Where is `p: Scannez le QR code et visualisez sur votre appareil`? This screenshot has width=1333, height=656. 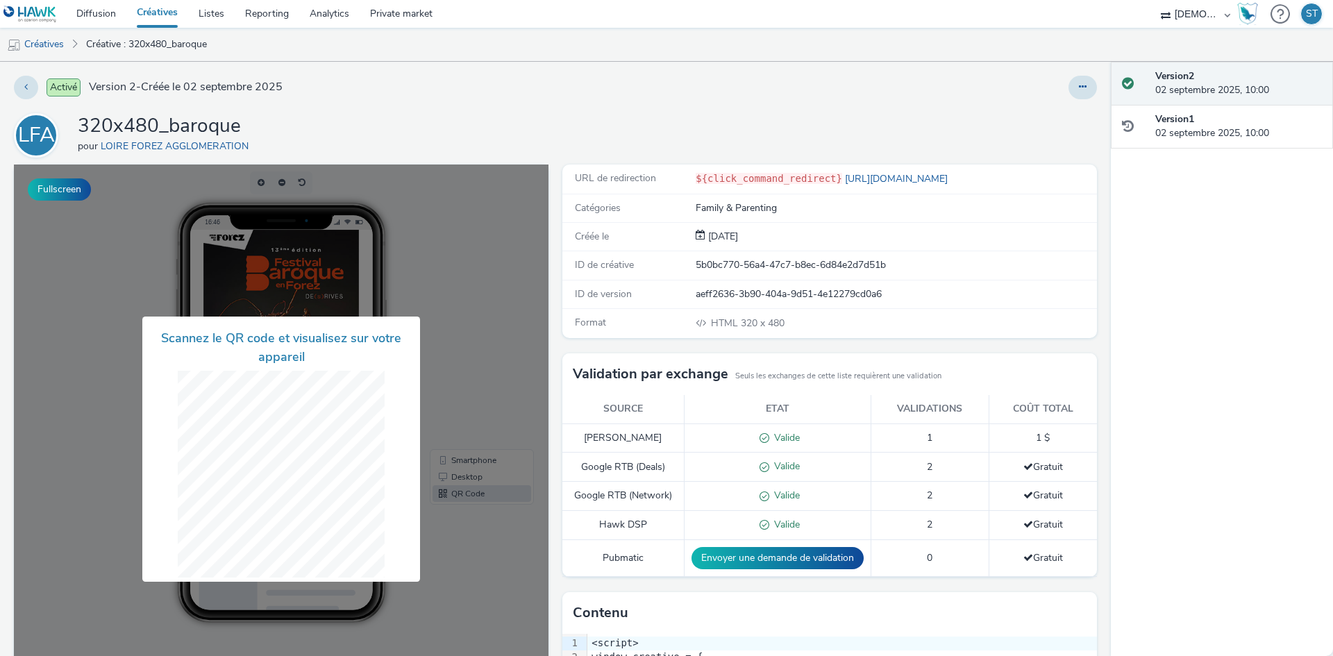
p: Scannez le QR code et visualisez sur votre appareil is located at coordinates (267, 183).